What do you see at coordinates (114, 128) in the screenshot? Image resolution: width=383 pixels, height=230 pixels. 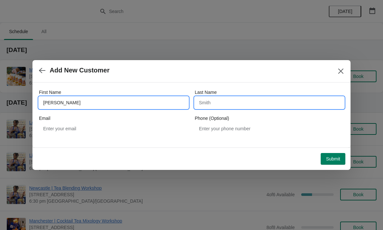 I see `input: Enter your email` at bounding box center [114, 128].